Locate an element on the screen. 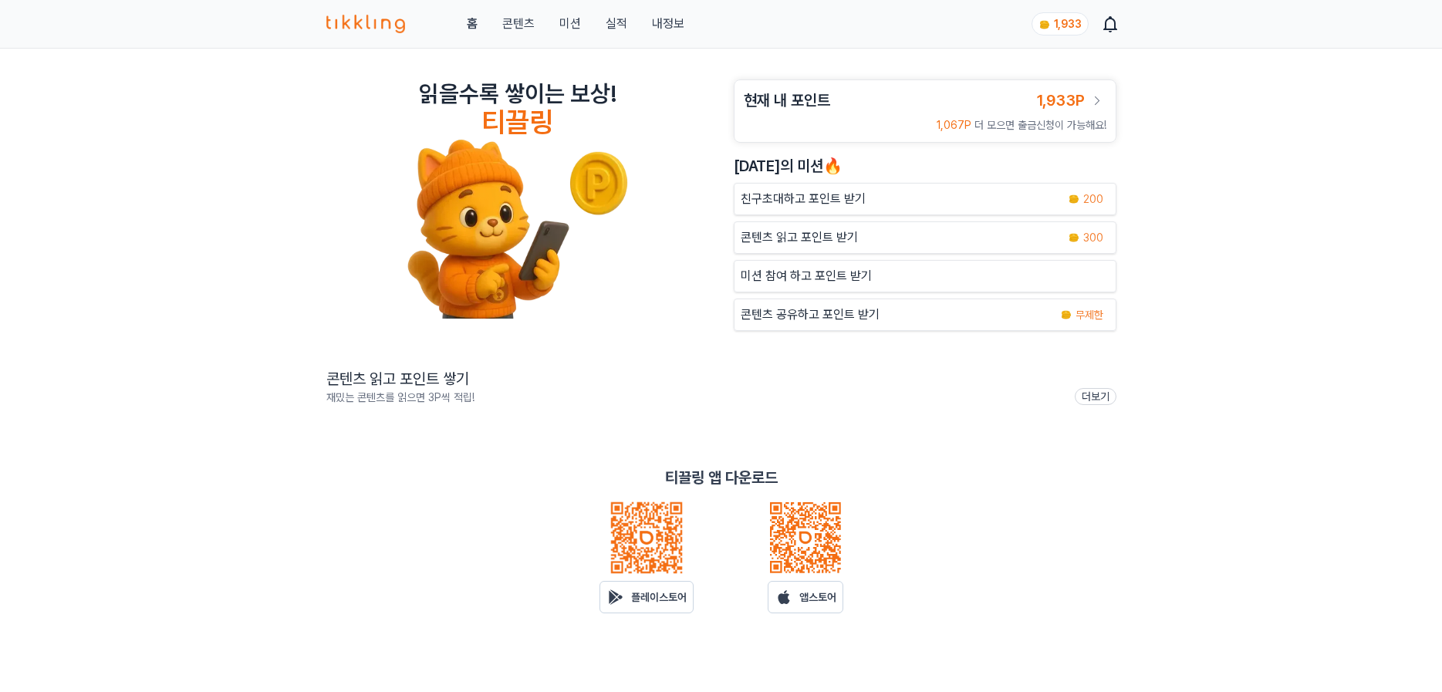  a: 플레이스토어 is located at coordinates (646, 597).